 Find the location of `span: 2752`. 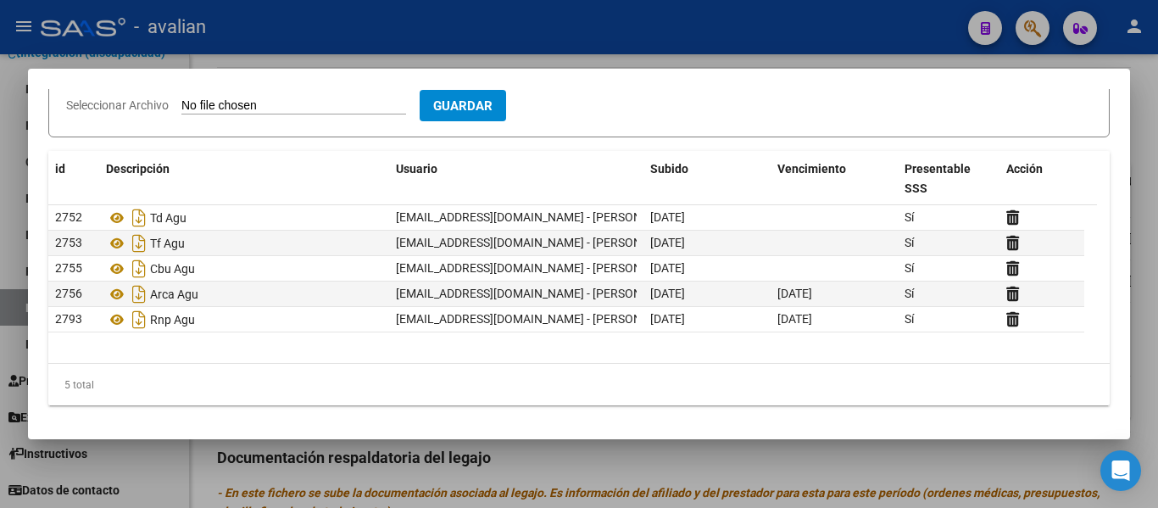

span: 2752 is located at coordinates (69, 217).